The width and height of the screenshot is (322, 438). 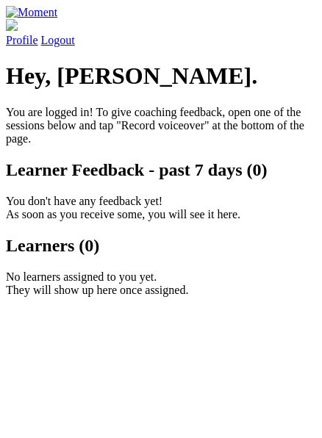 What do you see at coordinates (161, 170) in the screenshot?
I see `h2: Learner Feedback - past 7 days (0)` at bounding box center [161, 170].